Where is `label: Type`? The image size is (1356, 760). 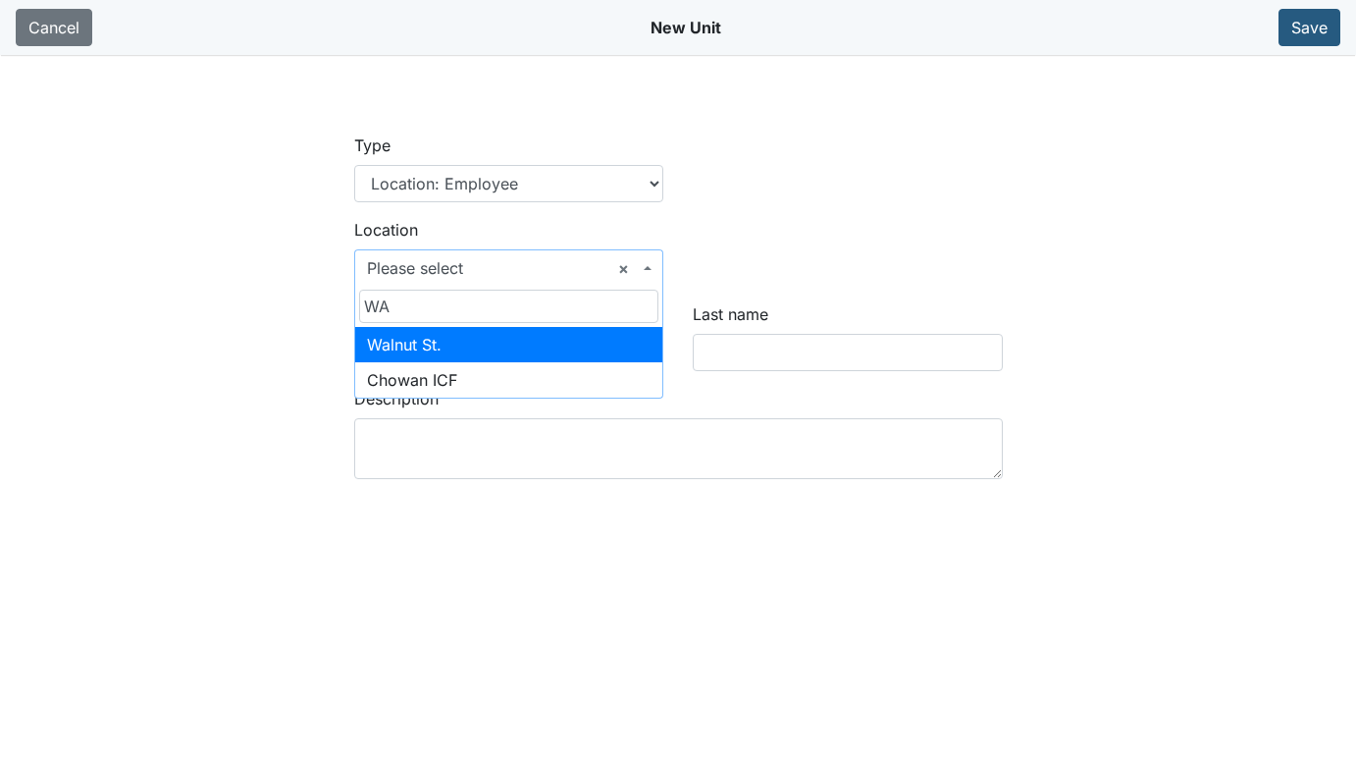 label: Type is located at coordinates (372, 145).